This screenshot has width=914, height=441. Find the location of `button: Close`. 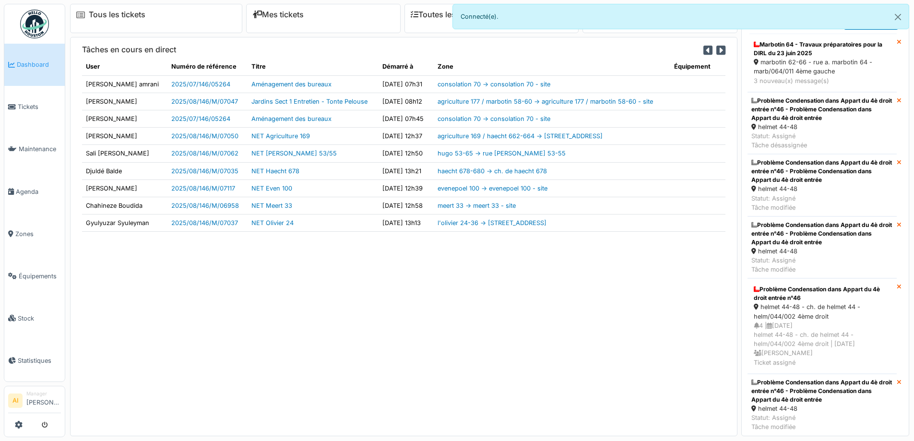

button: Close is located at coordinates (898, 17).